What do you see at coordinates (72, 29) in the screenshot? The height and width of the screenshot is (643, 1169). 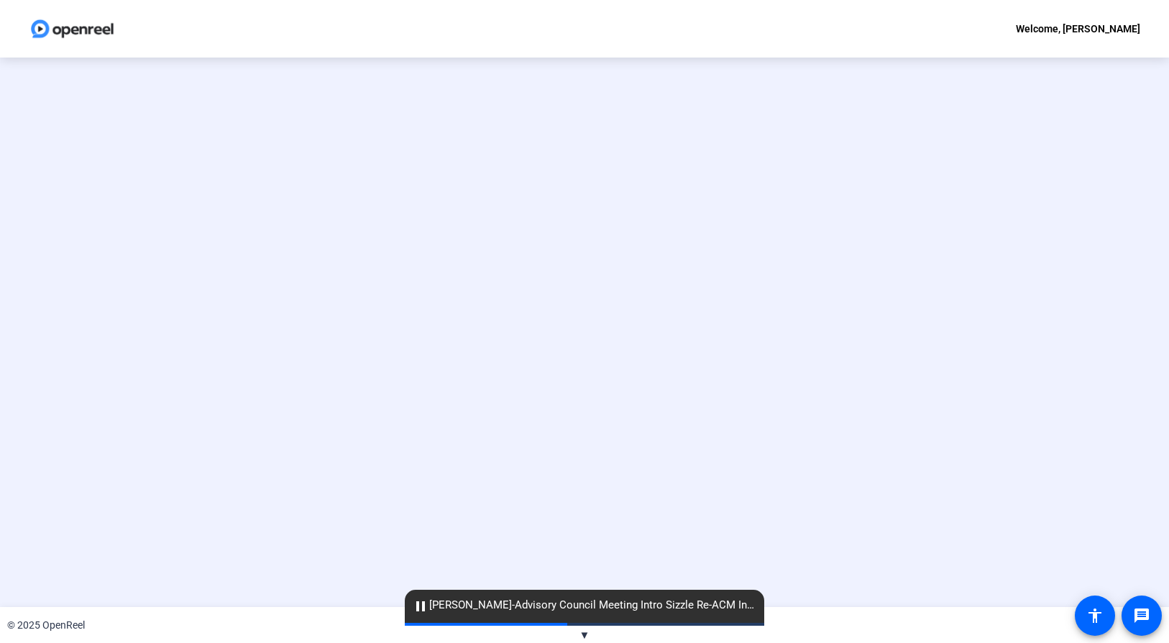 I see `img: OpenReel logo` at bounding box center [72, 29].